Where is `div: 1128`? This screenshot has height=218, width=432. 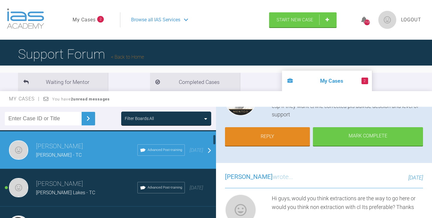 div: 1128 is located at coordinates (367, 22).